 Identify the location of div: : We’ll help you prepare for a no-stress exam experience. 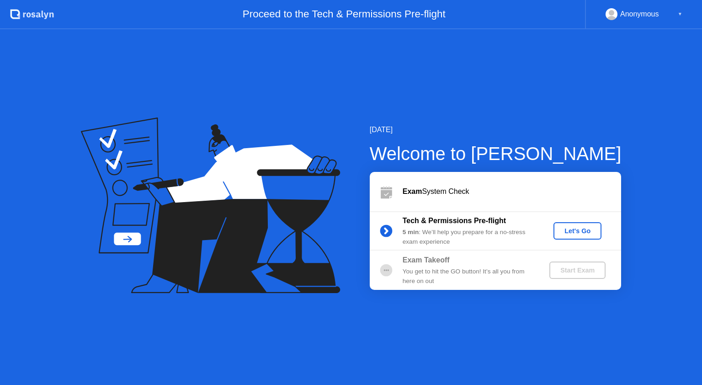
(469, 237).